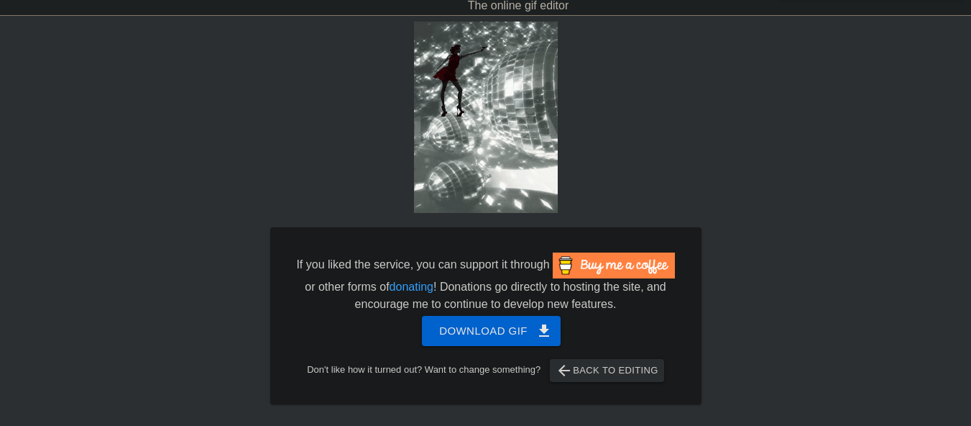 This screenshot has width=971, height=426. What do you see at coordinates (486, 283) in the screenshot?
I see `div: If you liked the service, you can support it through or other forms of ! Donations go directly to...` at bounding box center [486, 283].